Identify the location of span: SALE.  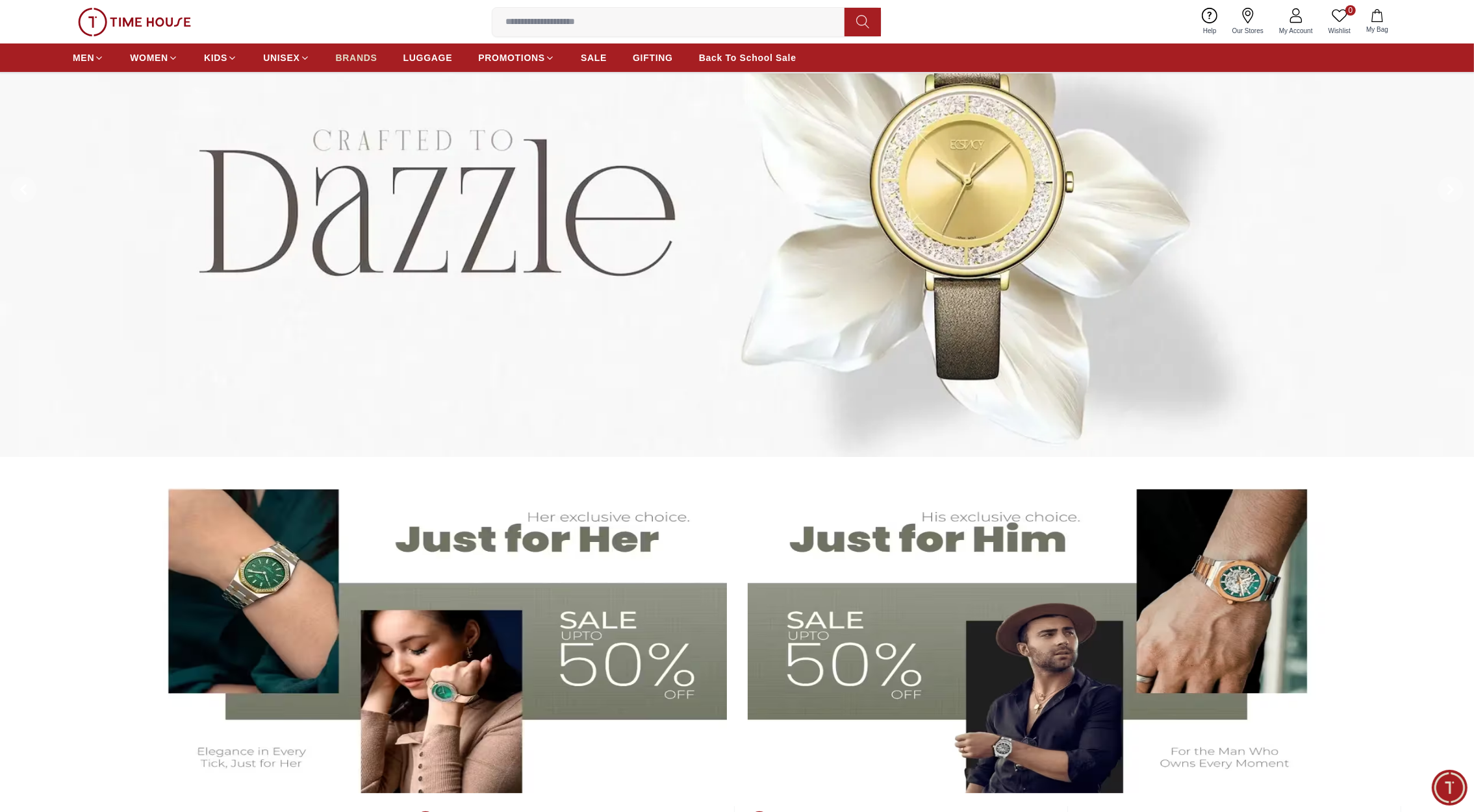
(594, 58).